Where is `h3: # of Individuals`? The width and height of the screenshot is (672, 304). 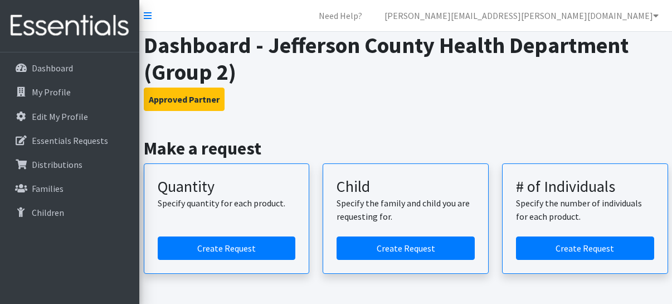 h3: # of Individuals is located at coordinates (585, 187).